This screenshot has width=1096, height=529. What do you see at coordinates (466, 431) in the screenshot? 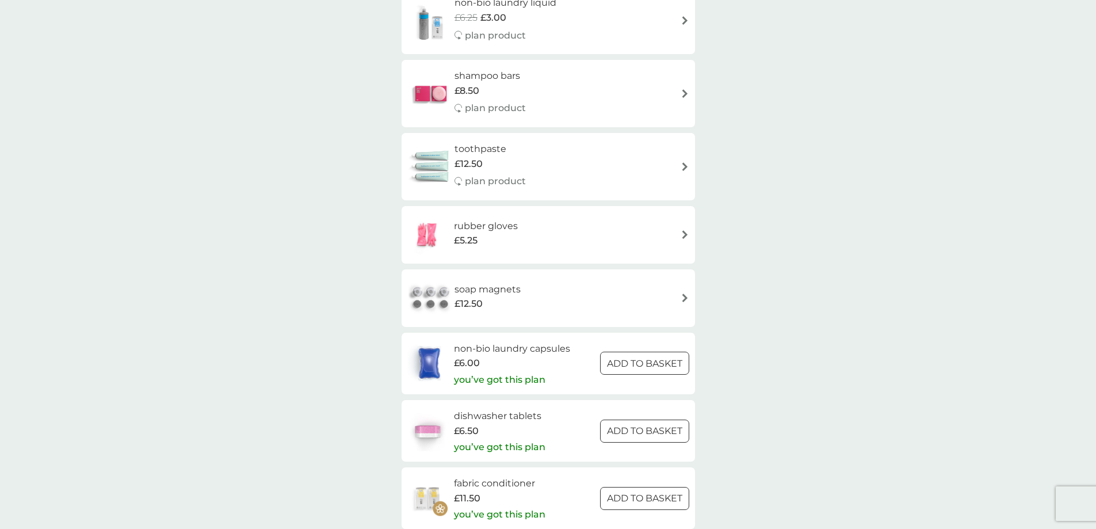
I see `span: £6.50` at bounding box center [466, 431].